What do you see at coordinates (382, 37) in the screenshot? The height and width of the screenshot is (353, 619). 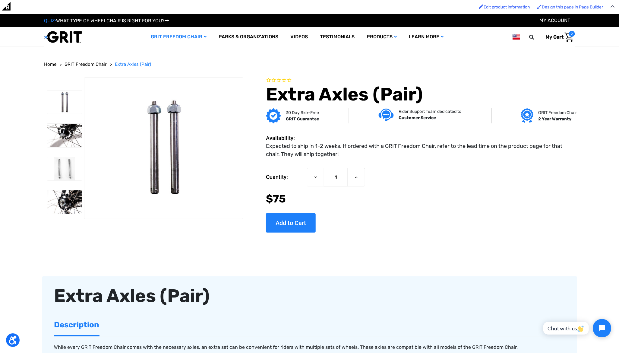 I see `a: Products` at bounding box center [382, 37].